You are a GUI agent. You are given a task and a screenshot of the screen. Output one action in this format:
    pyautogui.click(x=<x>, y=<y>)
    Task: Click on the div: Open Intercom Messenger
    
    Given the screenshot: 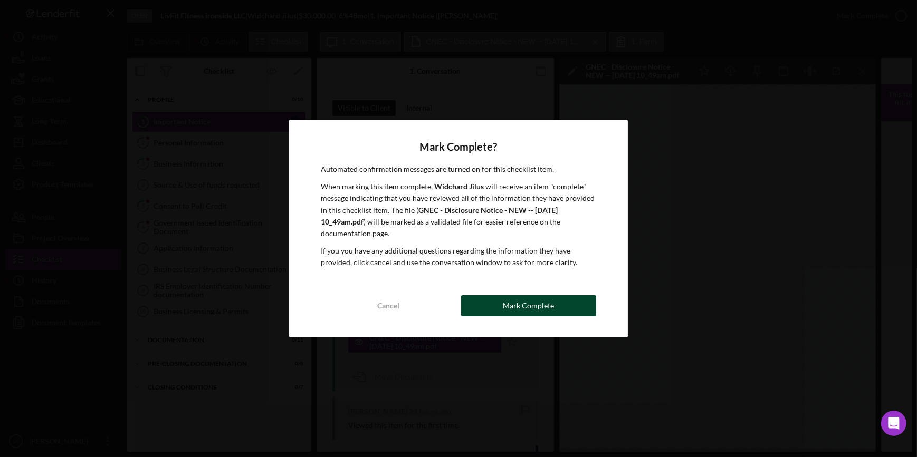 What is the action you would take?
    pyautogui.click(x=894, y=424)
    